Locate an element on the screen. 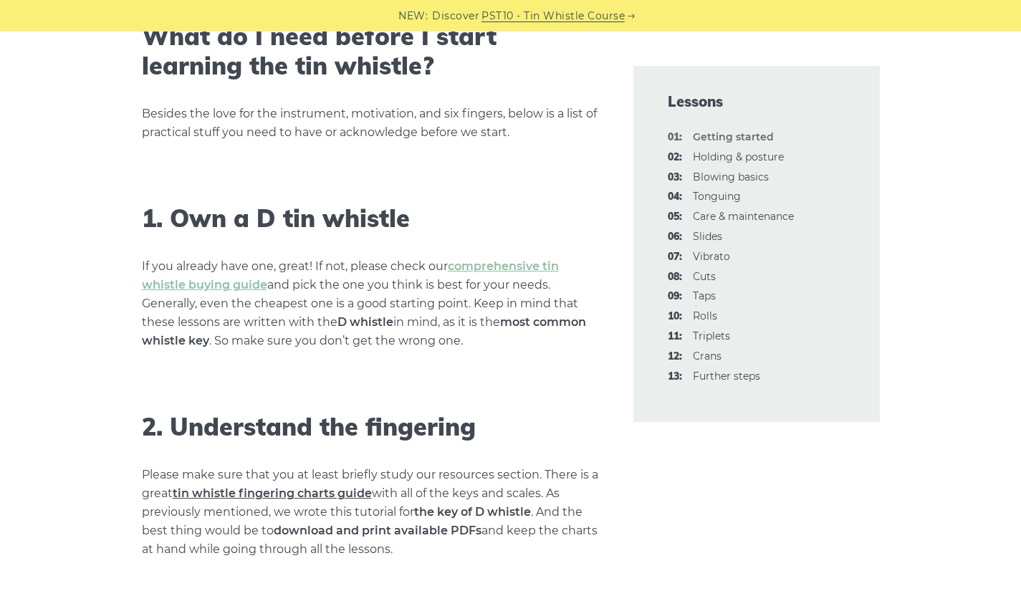 This screenshot has width=1021, height=591. span: 03: is located at coordinates (675, 178).